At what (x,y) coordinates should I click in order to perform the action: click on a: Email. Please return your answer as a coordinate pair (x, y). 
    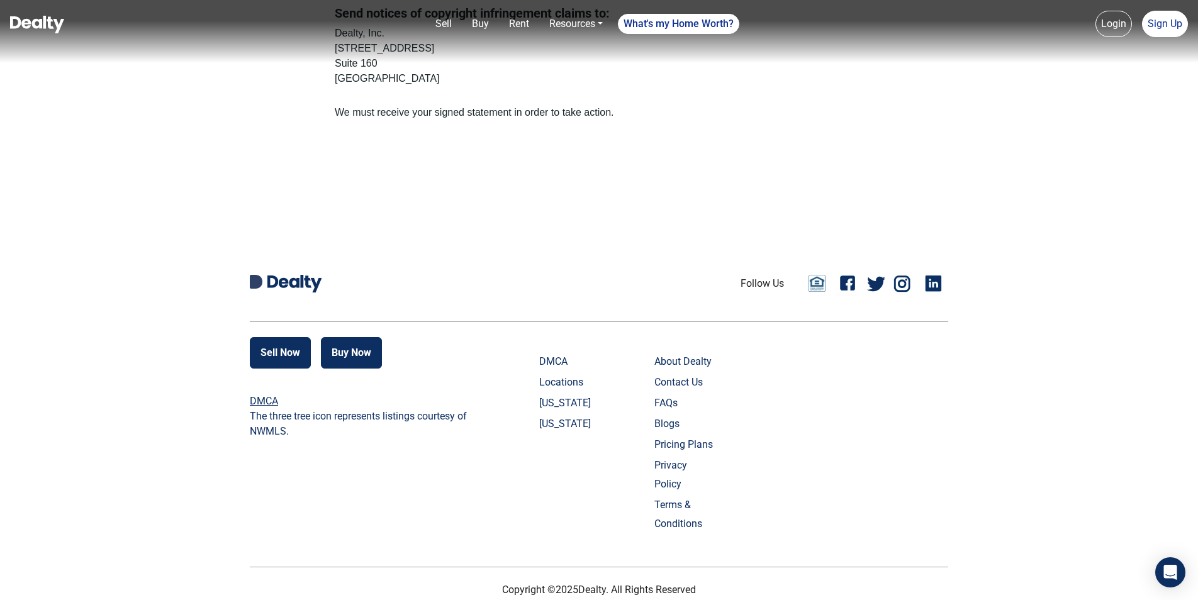
    Looking at the image, I should click on (817, 284).